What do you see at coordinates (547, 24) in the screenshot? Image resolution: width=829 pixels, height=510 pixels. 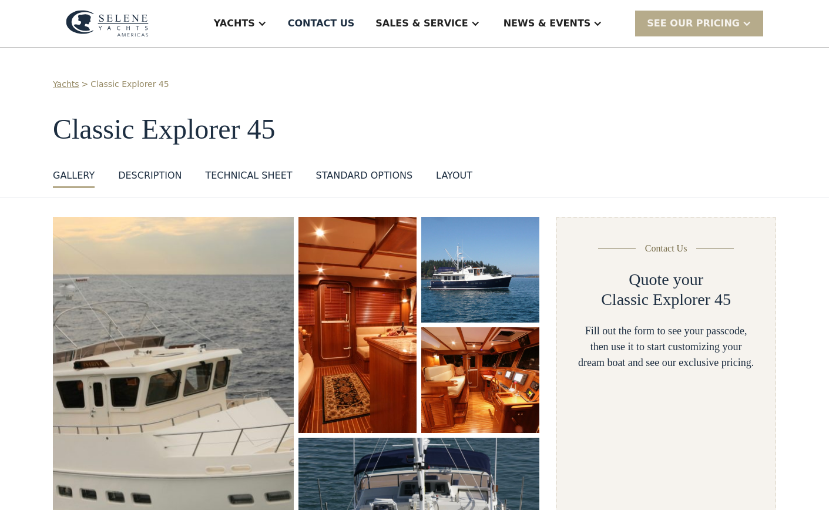 I see `div: News & EVENTS` at bounding box center [547, 24].